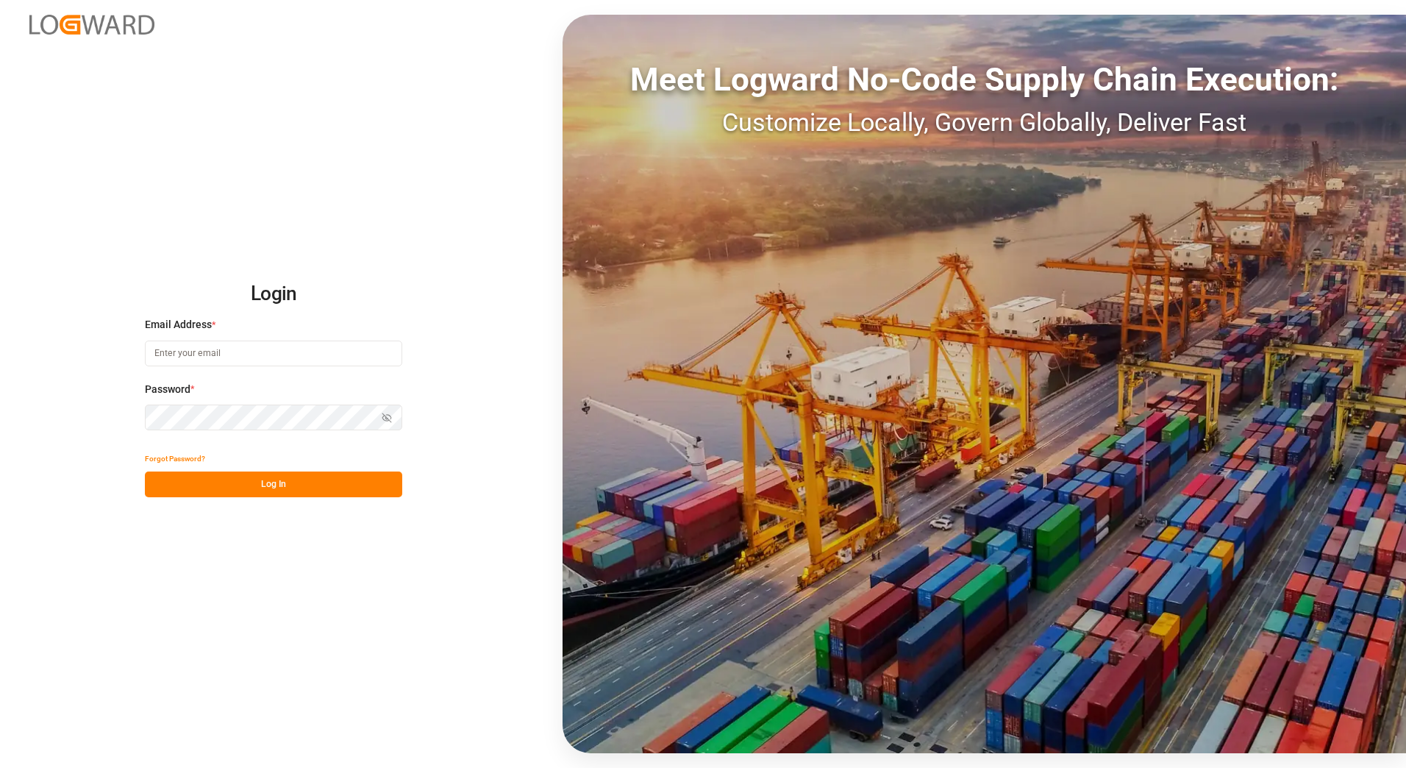 This screenshot has width=1406, height=768. Describe the element at coordinates (984, 122) in the screenshot. I see `div: Customize Locally, Govern Globally, Deliver Fast` at that location.